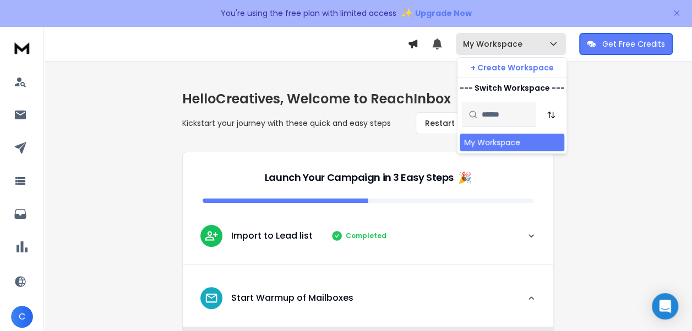  What do you see at coordinates (22, 317) in the screenshot?
I see `button: C` at bounding box center [22, 317].